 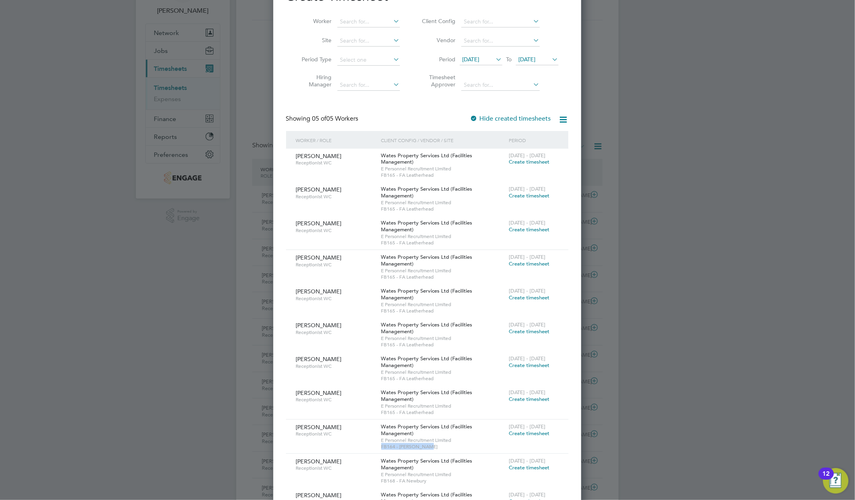 I want to click on label: Hide created timesheets, so click(x=510, y=119).